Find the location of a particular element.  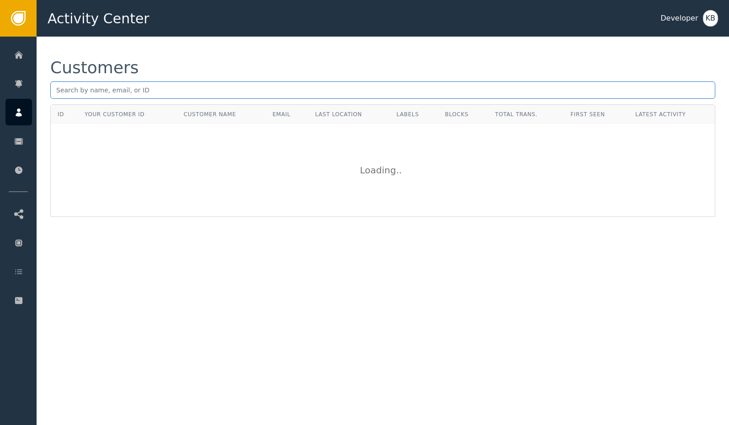

div: Labels is located at coordinates (414, 114).